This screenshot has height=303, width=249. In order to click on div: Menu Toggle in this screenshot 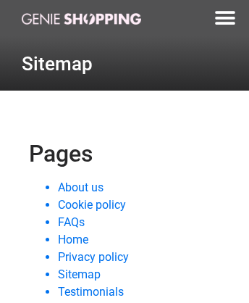, I will do `click(225, 18)`.